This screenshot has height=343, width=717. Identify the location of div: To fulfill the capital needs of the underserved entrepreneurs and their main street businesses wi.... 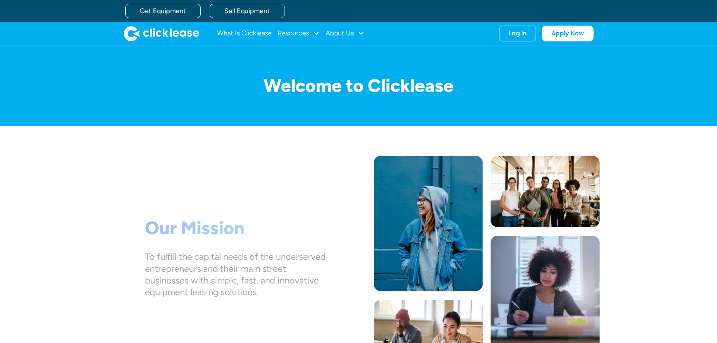
(235, 274).